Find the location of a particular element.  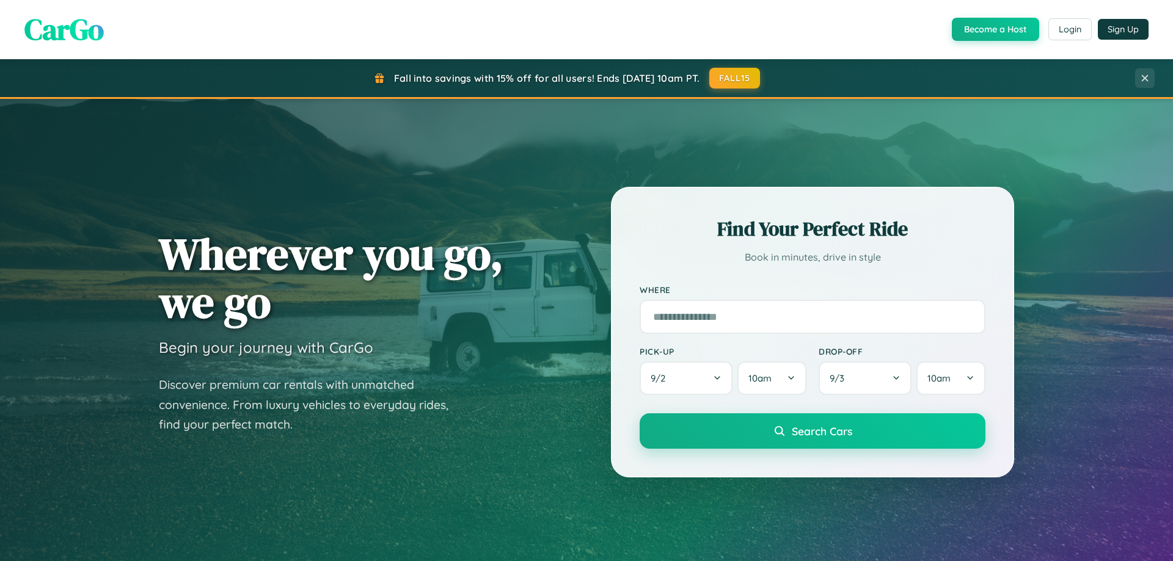

p: Discover premium car rentals with unmatched convenience. From luxury vehicles to everyday rides, ... is located at coordinates (312, 405).